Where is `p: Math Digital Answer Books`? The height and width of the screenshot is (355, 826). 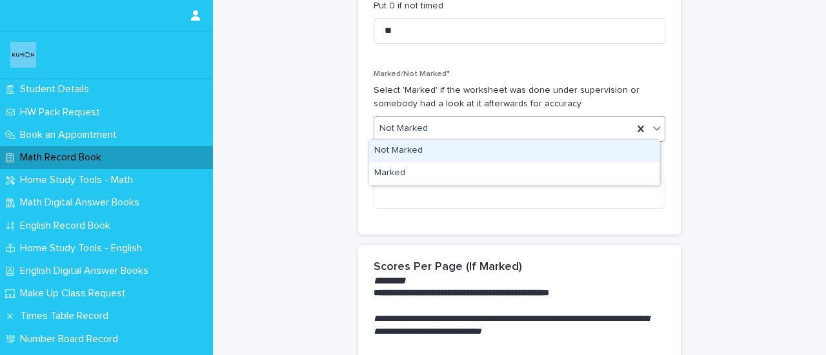 p: Math Digital Answer Books is located at coordinates (82, 203).